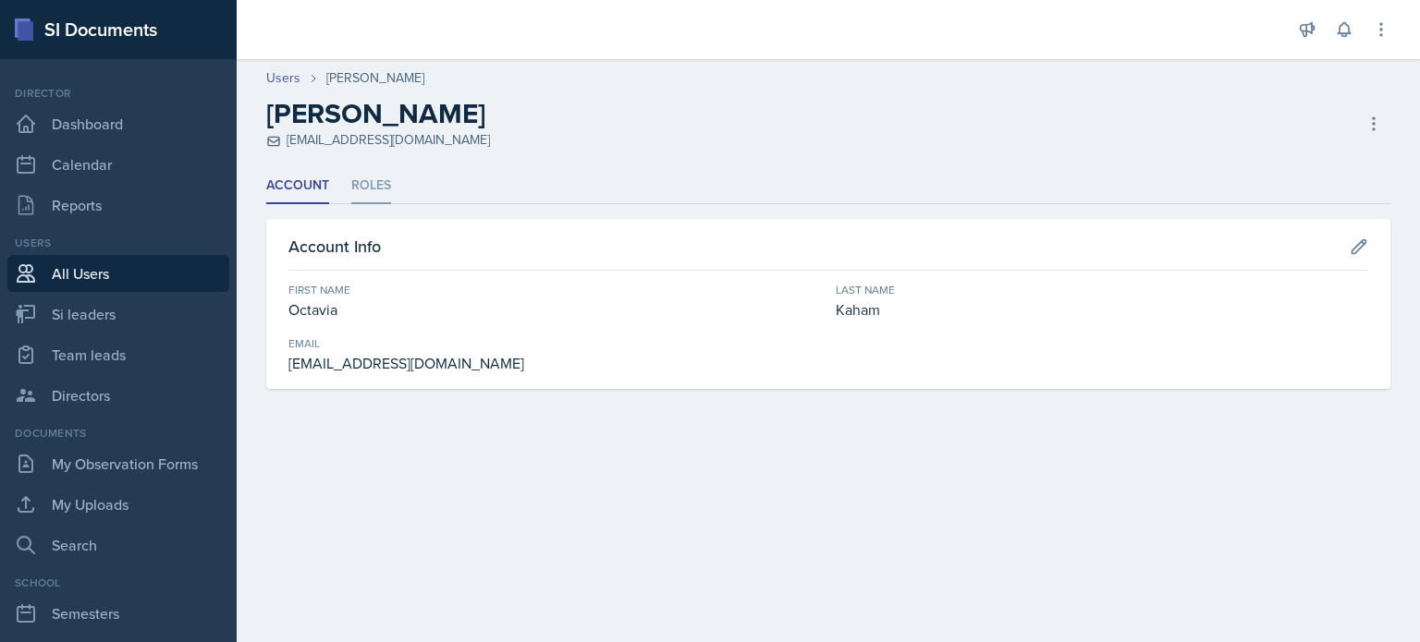 Image resolution: width=1420 pixels, height=642 pixels. I want to click on a: Reports, so click(118, 205).